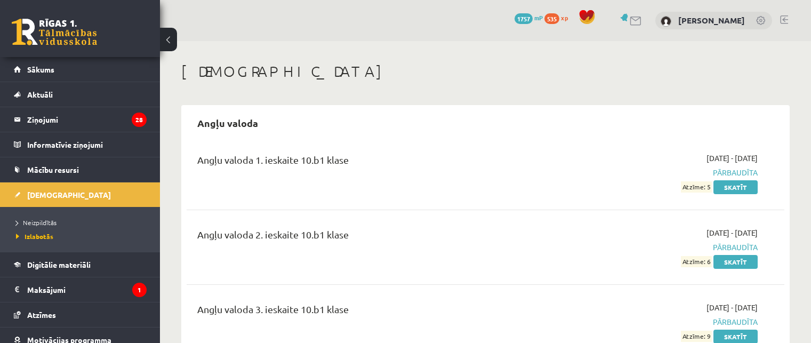 This screenshot has height=343, width=811. Describe the element at coordinates (666, 21) in the screenshot. I see `img: Sabīne Grantovska` at that location.